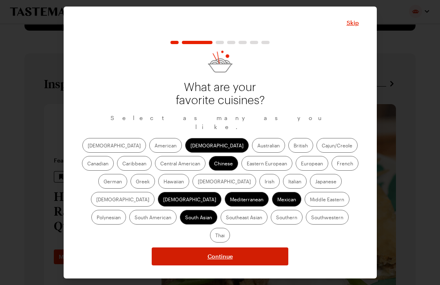 This screenshot has width=440, height=285. I want to click on label: Hawaiian, so click(174, 181).